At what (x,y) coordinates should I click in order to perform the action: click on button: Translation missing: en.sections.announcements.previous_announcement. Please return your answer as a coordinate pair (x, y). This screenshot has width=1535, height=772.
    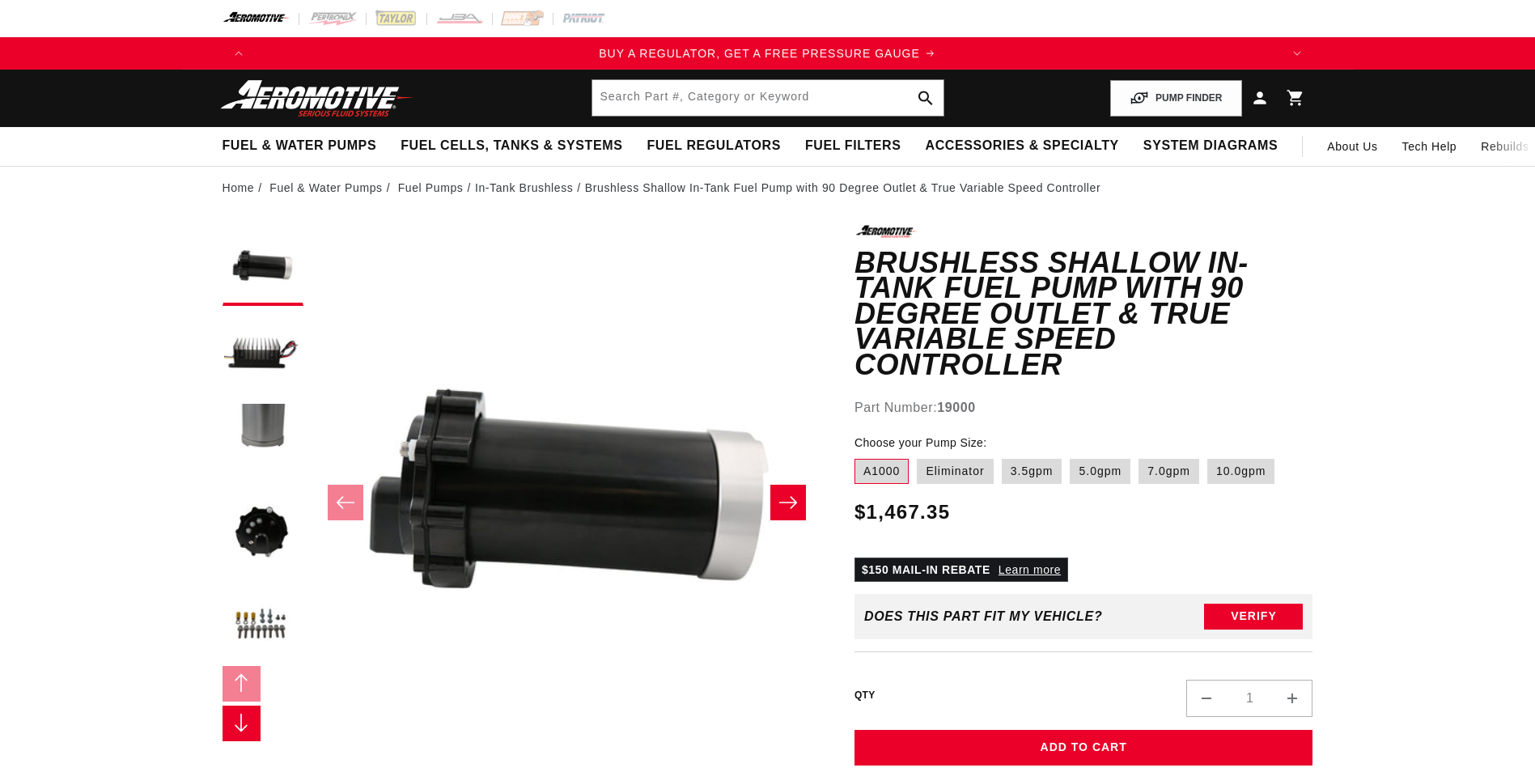
    Looking at the image, I should click on (239, 53).